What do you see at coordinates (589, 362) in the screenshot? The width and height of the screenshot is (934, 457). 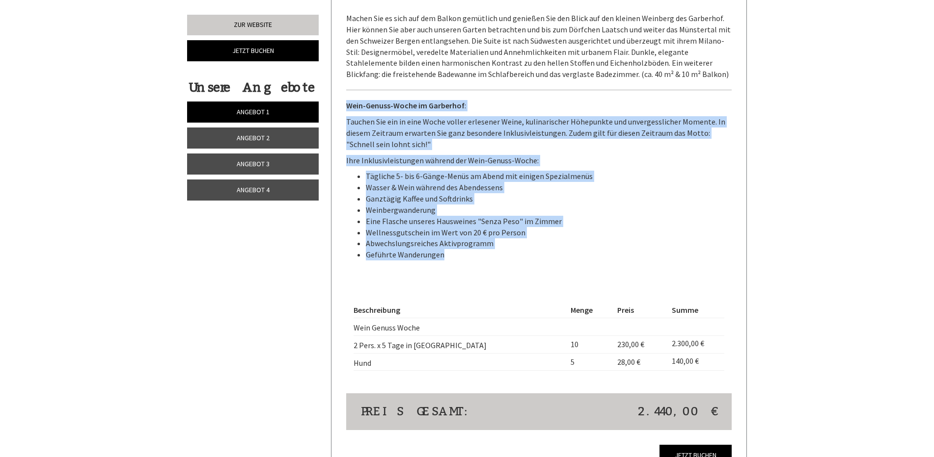 I see `td: 5` at bounding box center [589, 362].